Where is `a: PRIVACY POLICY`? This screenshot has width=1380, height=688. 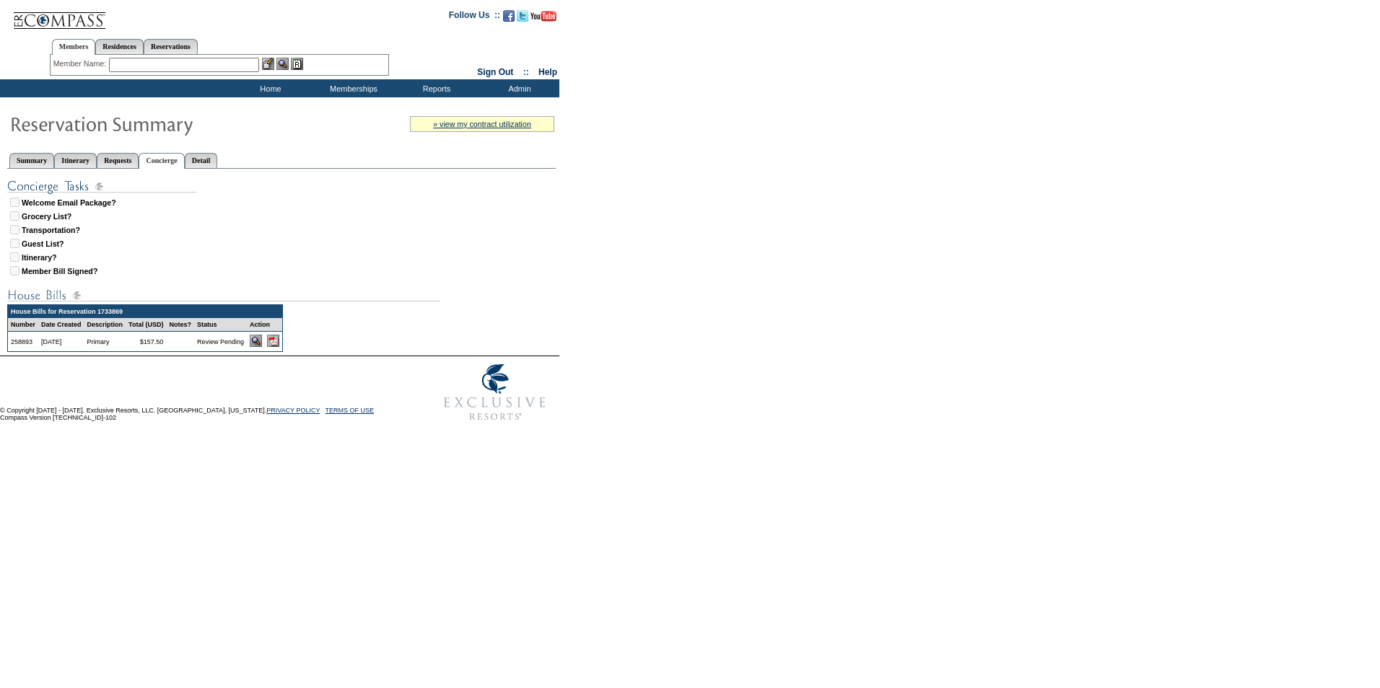
a: PRIVACY POLICY is located at coordinates (293, 411).